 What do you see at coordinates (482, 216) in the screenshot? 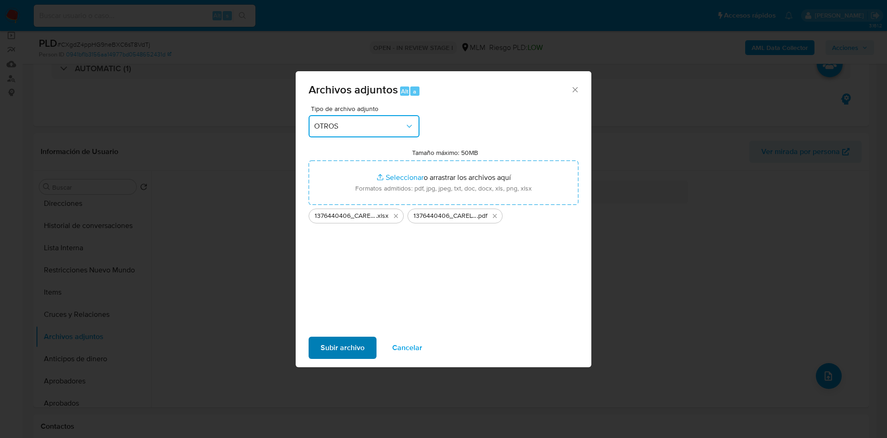
I see `span: .pdf` at bounding box center [482, 216].